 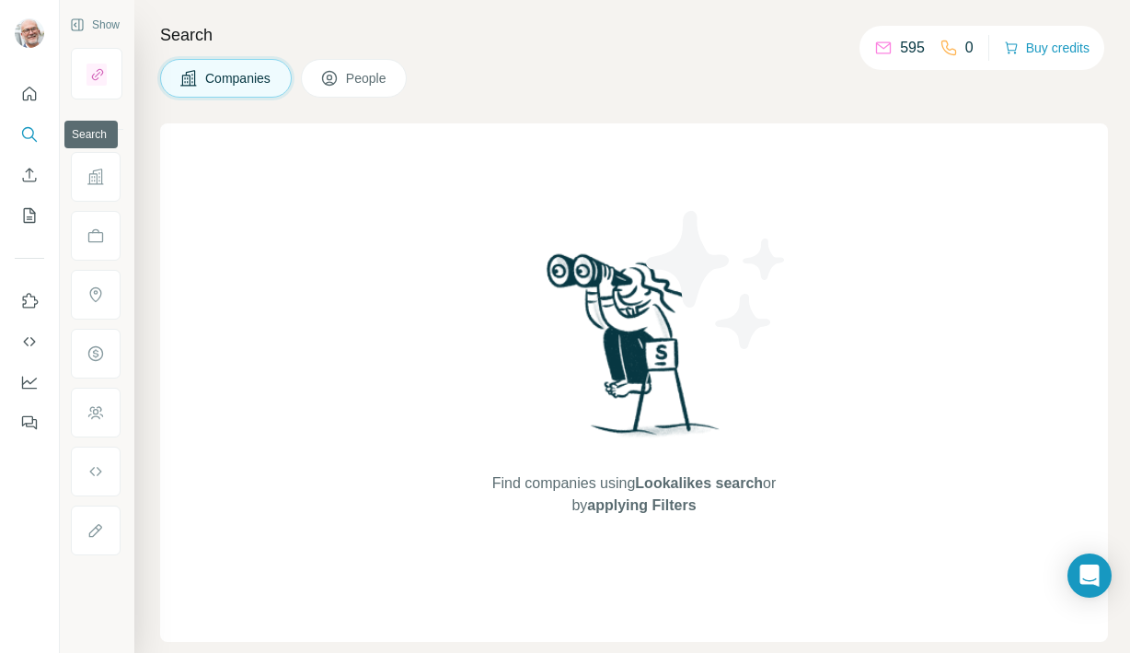 I want to click on button: Use Surfe API, so click(x=29, y=342).